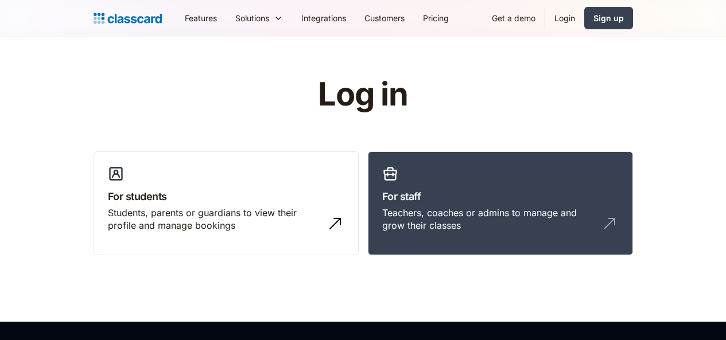  Describe the element at coordinates (489, 219) in the screenshot. I see `div: Teachers, coaches or admins to manage and grow their classes` at that location.